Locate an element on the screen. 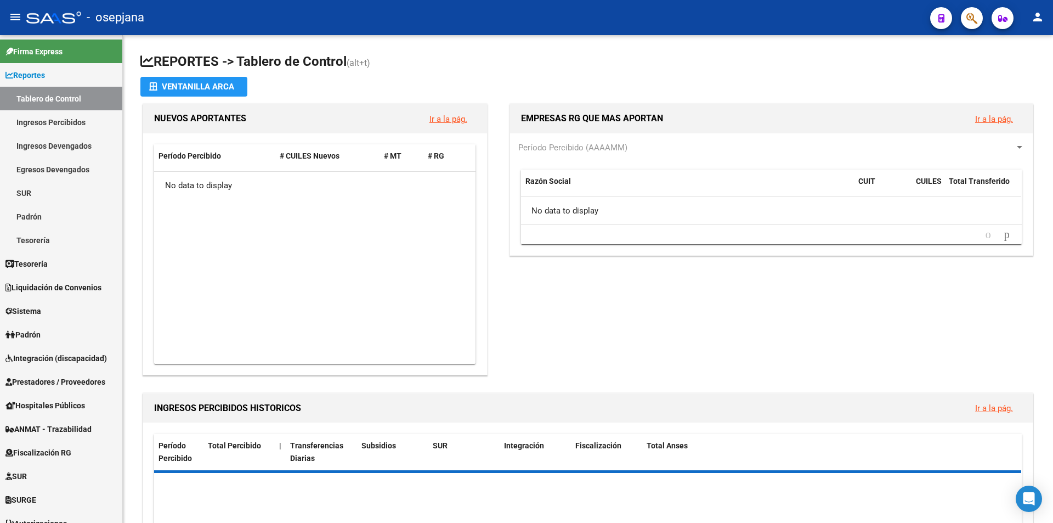  mat-icon: menu is located at coordinates (15, 17).